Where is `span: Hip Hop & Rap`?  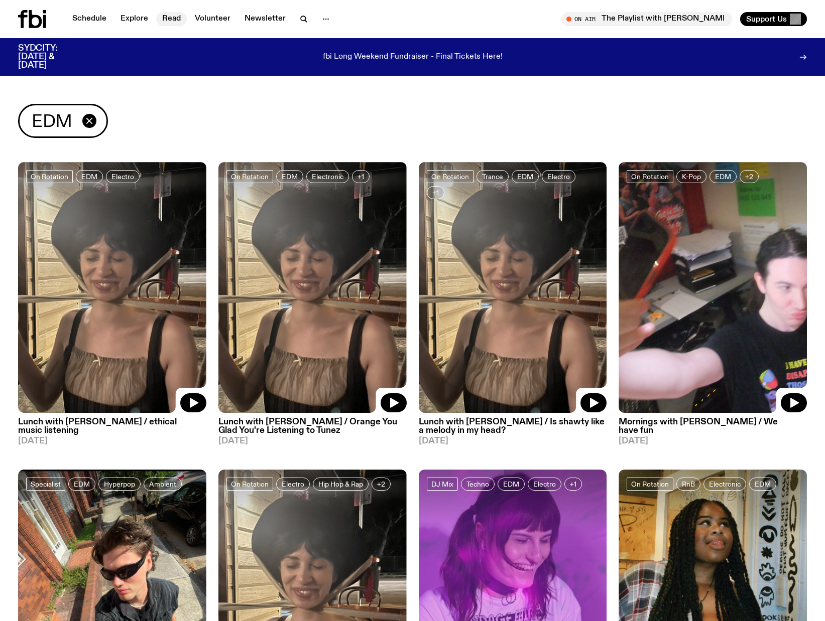 span: Hip Hop & Rap is located at coordinates (340, 484).